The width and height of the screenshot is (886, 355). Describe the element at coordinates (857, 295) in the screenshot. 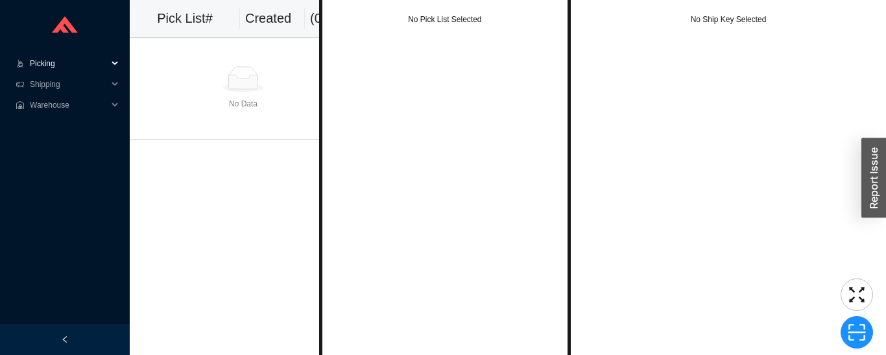

I see `button: fullscreen` at that location.